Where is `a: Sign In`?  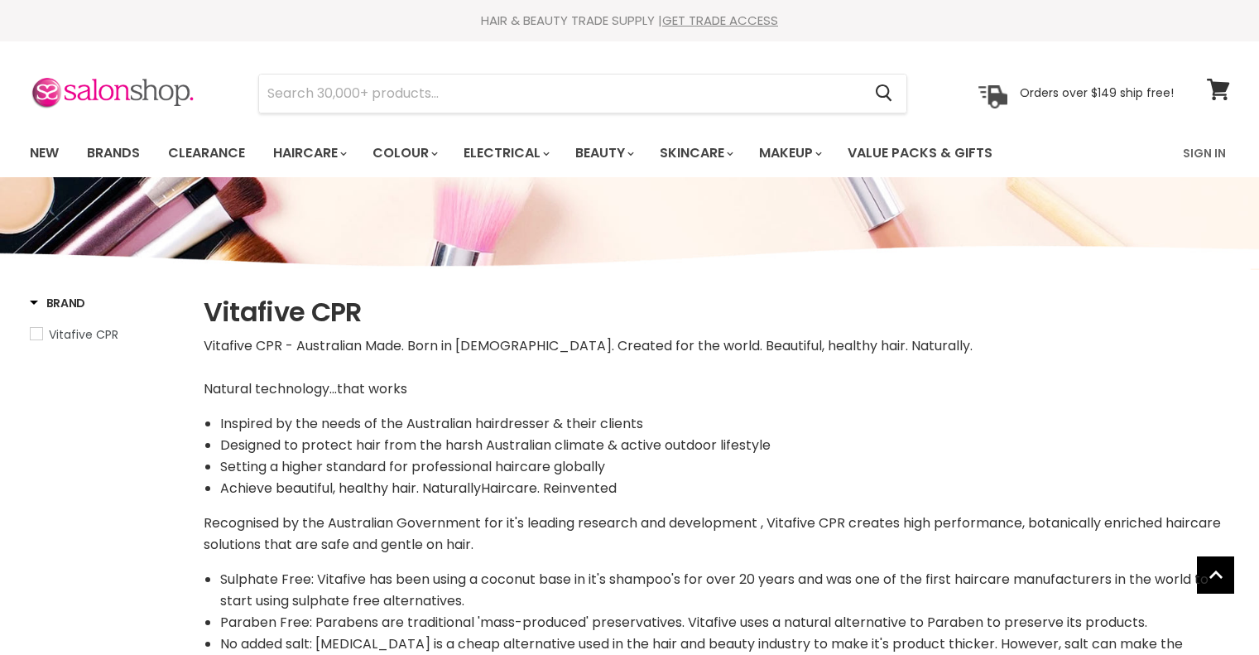
a: Sign In is located at coordinates (1204, 153).